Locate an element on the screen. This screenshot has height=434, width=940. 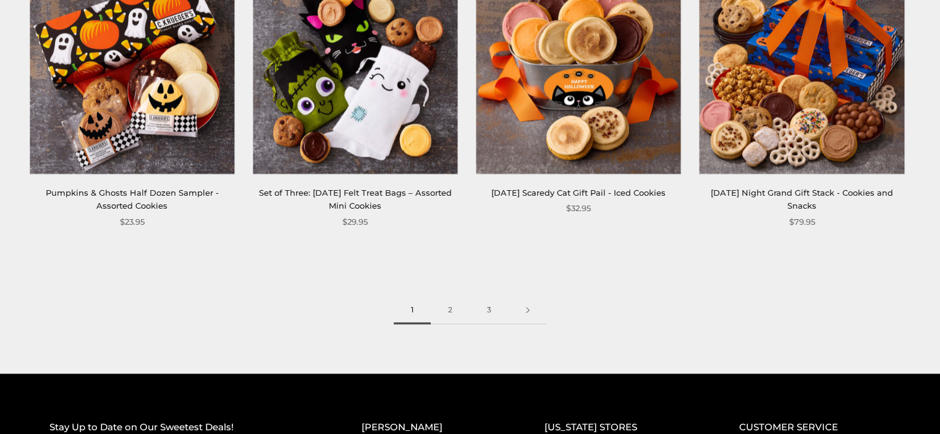
a: 2 is located at coordinates (450, 310).